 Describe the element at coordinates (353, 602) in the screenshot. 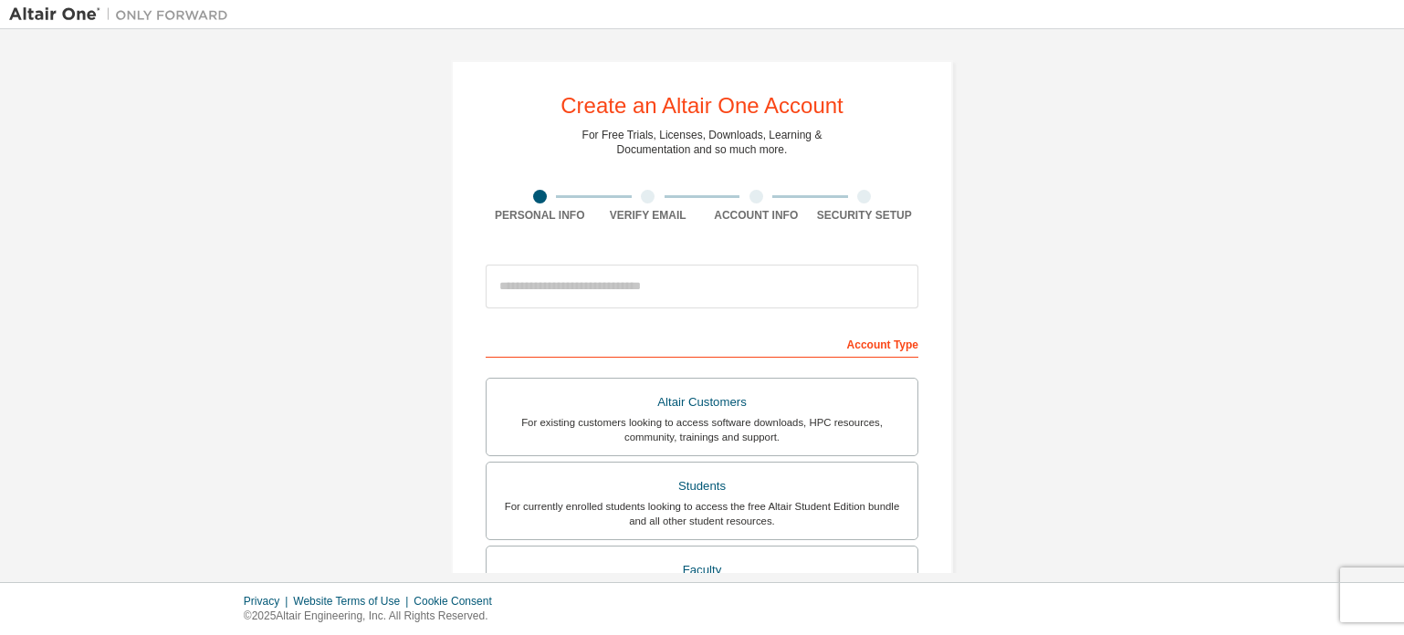

I see `div: Website Terms of Use` at that location.